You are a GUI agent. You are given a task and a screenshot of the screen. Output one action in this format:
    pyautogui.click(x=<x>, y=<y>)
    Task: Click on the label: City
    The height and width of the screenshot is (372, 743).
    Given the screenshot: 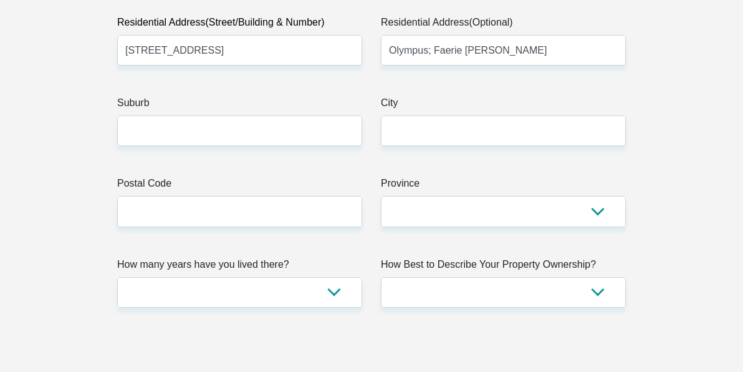 What is the action you would take?
    pyautogui.click(x=503, y=105)
    